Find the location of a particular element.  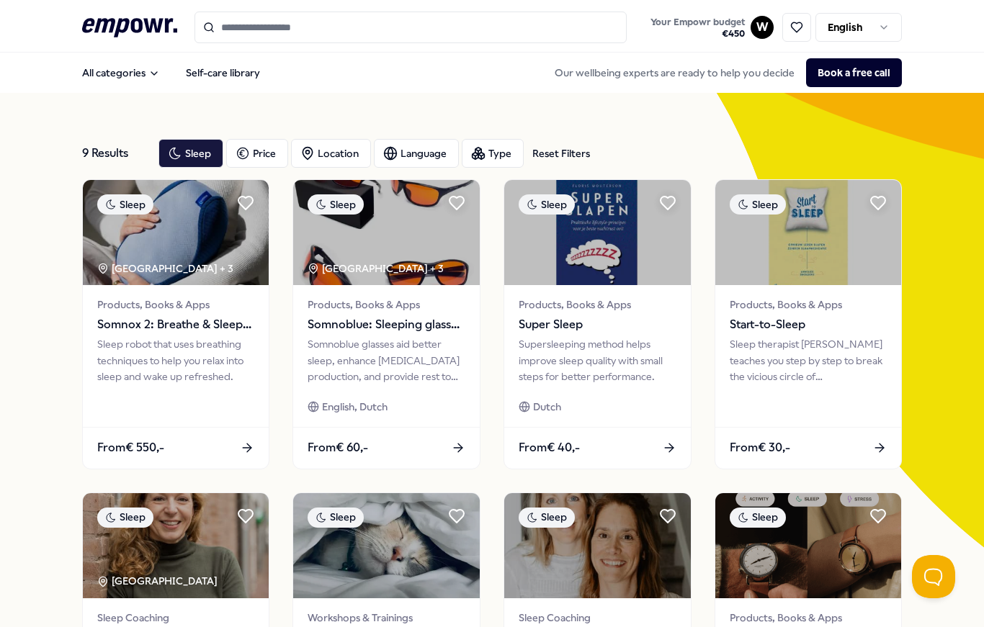

span: Workshops & Trainings is located at coordinates (386, 618).